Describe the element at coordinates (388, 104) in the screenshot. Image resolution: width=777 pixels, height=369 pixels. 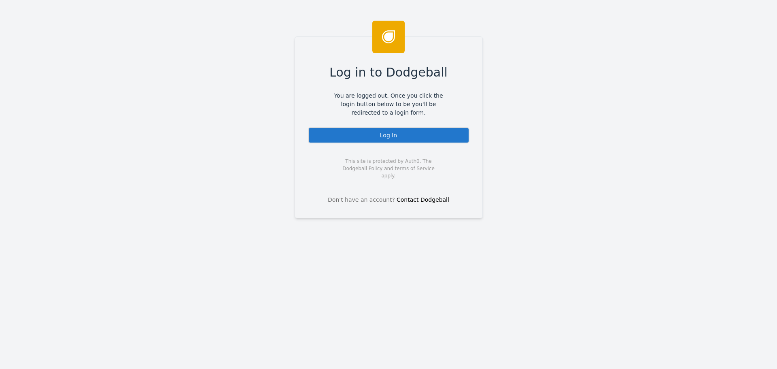
I see `span: You are logged out. Once you click the login button below to be you'll be redirected to a login f...` at that location.